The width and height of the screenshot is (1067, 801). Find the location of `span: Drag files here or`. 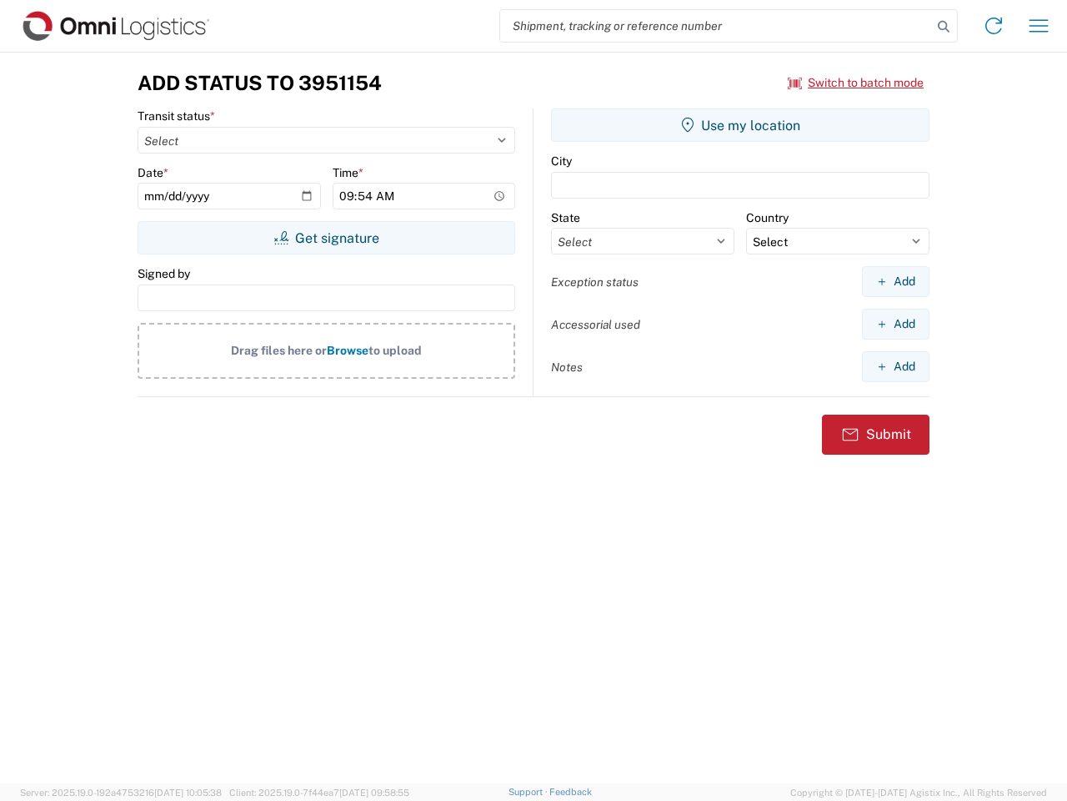

span: Drag files here or is located at coordinates (279, 350).